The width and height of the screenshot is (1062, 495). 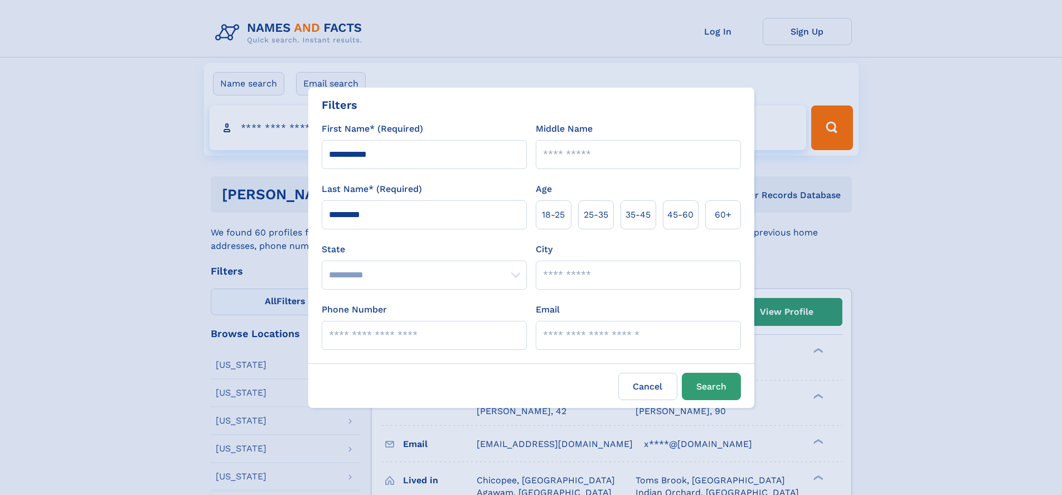 I want to click on button: Search, so click(x=712, y=386).